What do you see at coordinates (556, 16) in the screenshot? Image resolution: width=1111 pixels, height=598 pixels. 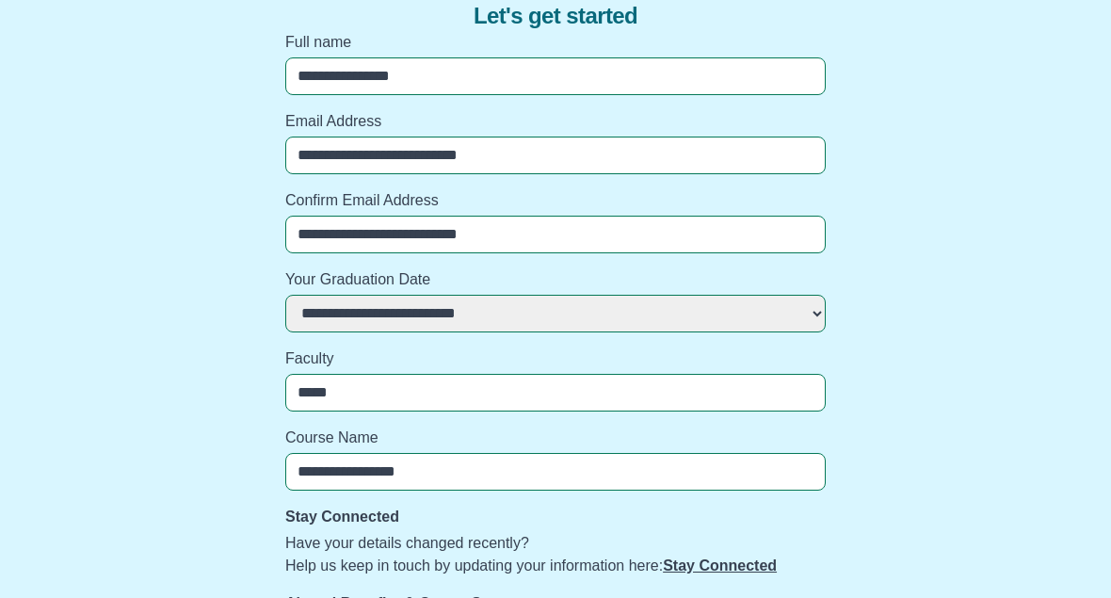 I see `span: Let's get started` at bounding box center [556, 16].